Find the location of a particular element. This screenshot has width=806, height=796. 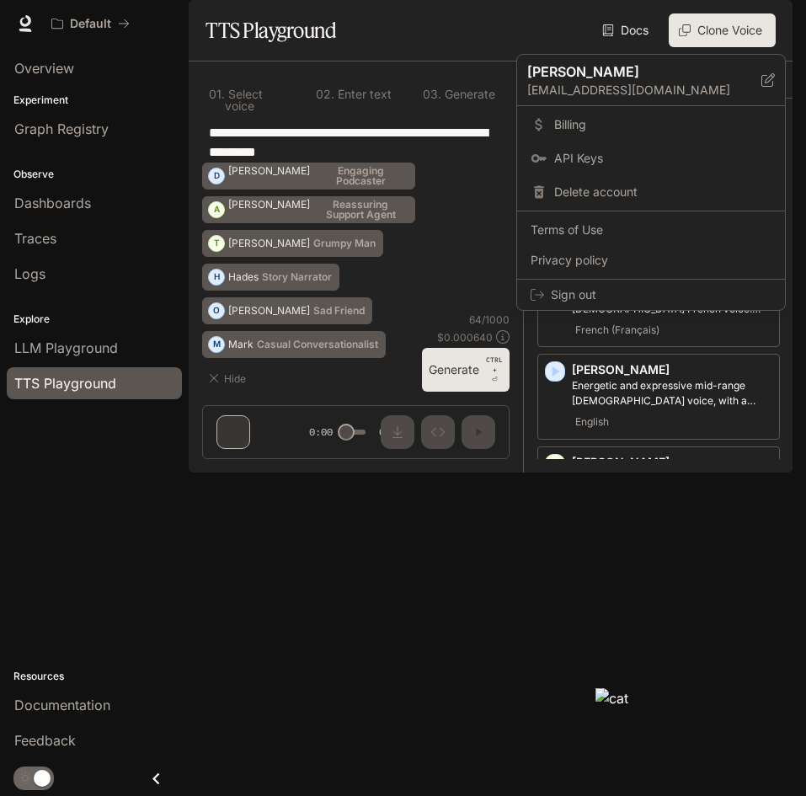

img: cat is located at coordinates (649, 742).